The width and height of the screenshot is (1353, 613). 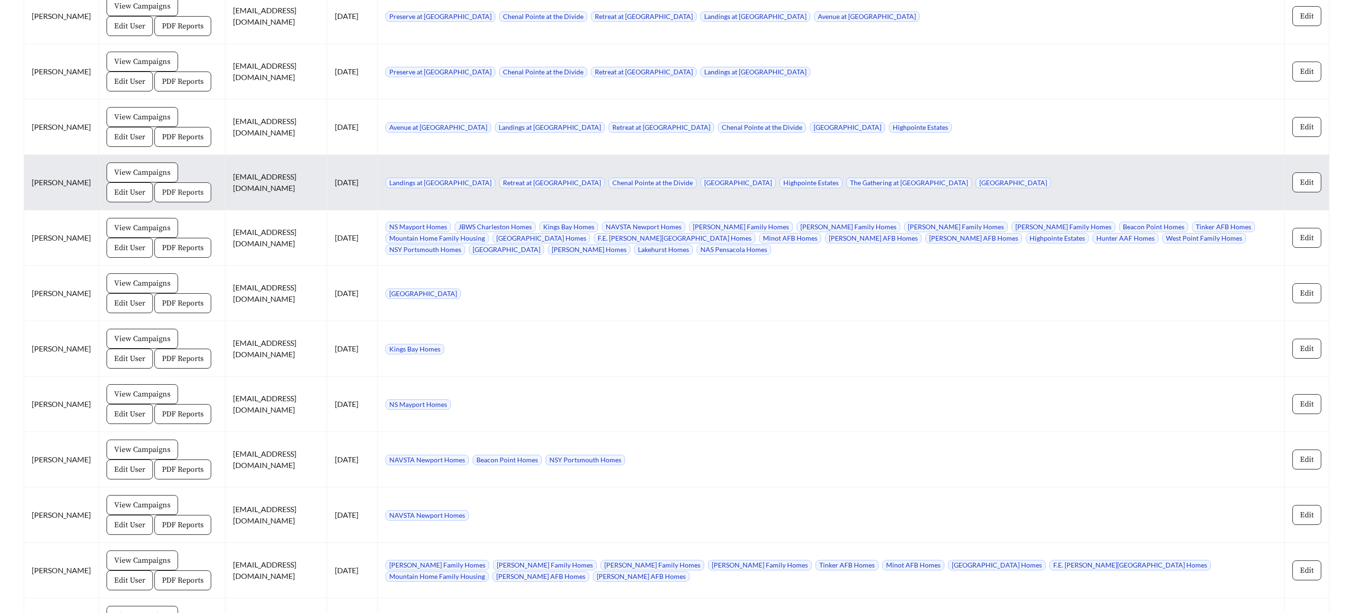 I want to click on span: Tinker AFB Homes, so click(x=1224, y=227).